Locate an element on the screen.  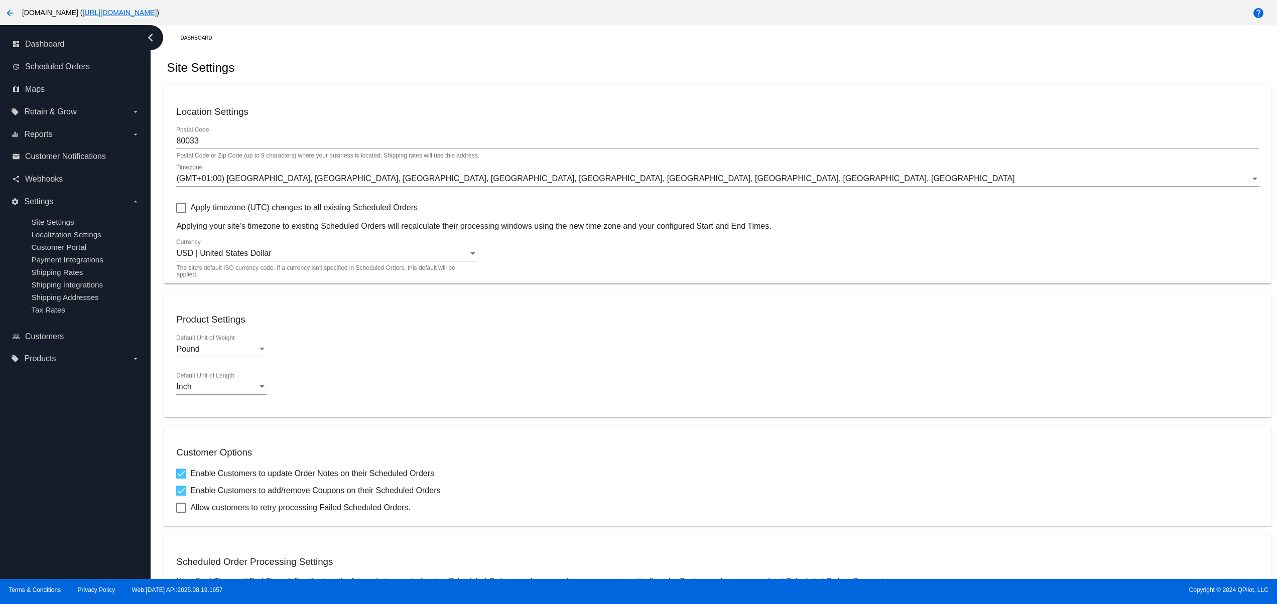
i: people_outline is located at coordinates (16, 337).